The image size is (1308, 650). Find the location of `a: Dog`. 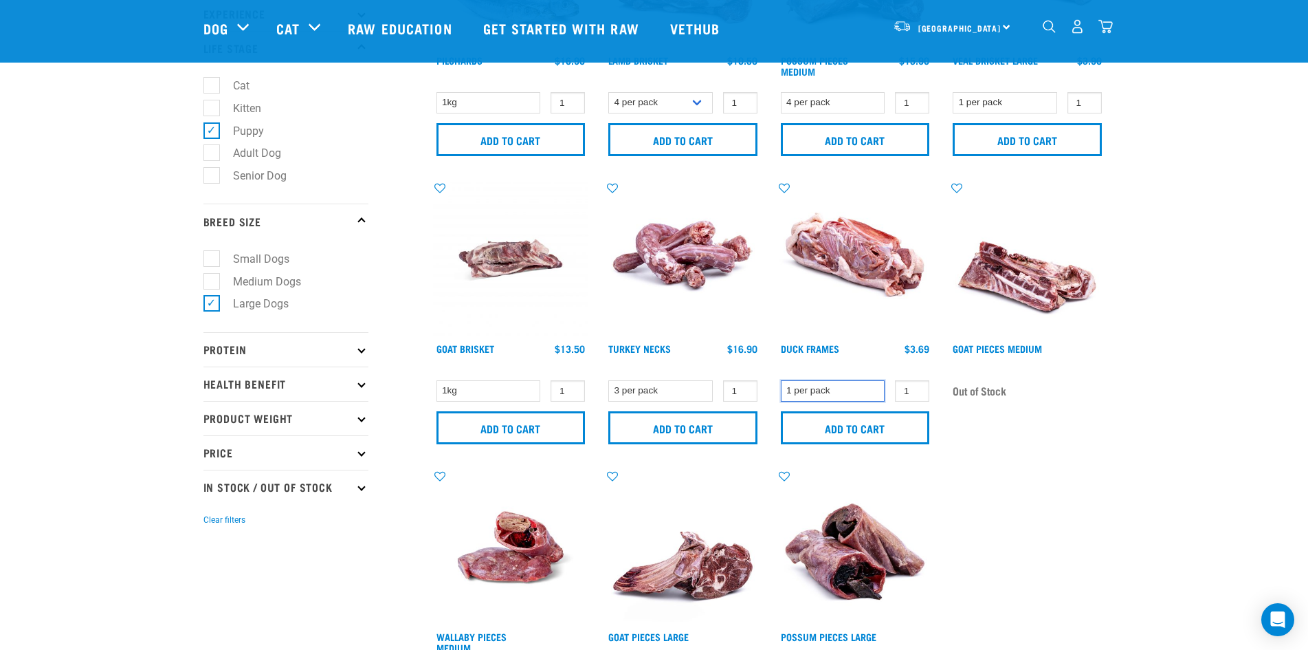

a: Dog is located at coordinates (216, 28).